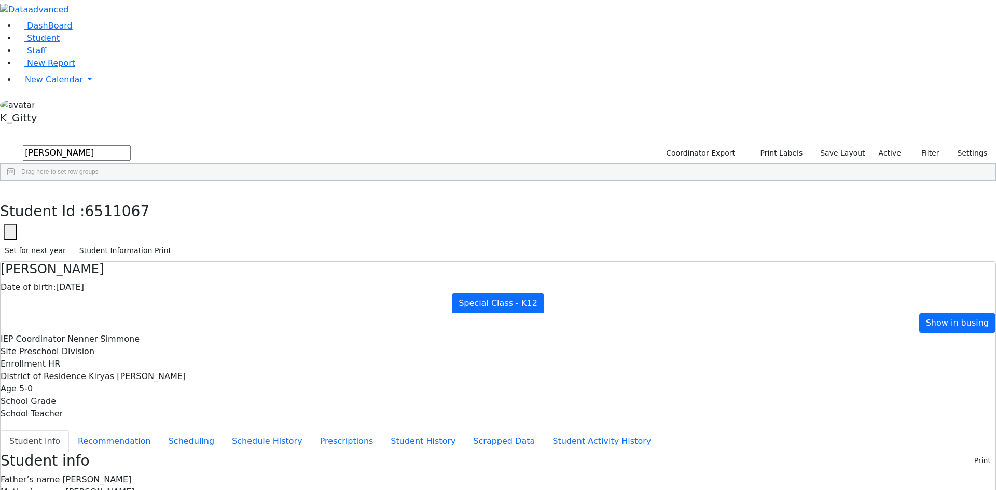  What do you see at coordinates (33, 339) in the screenshot?
I see `label: IEP Coordinator` at bounding box center [33, 339].